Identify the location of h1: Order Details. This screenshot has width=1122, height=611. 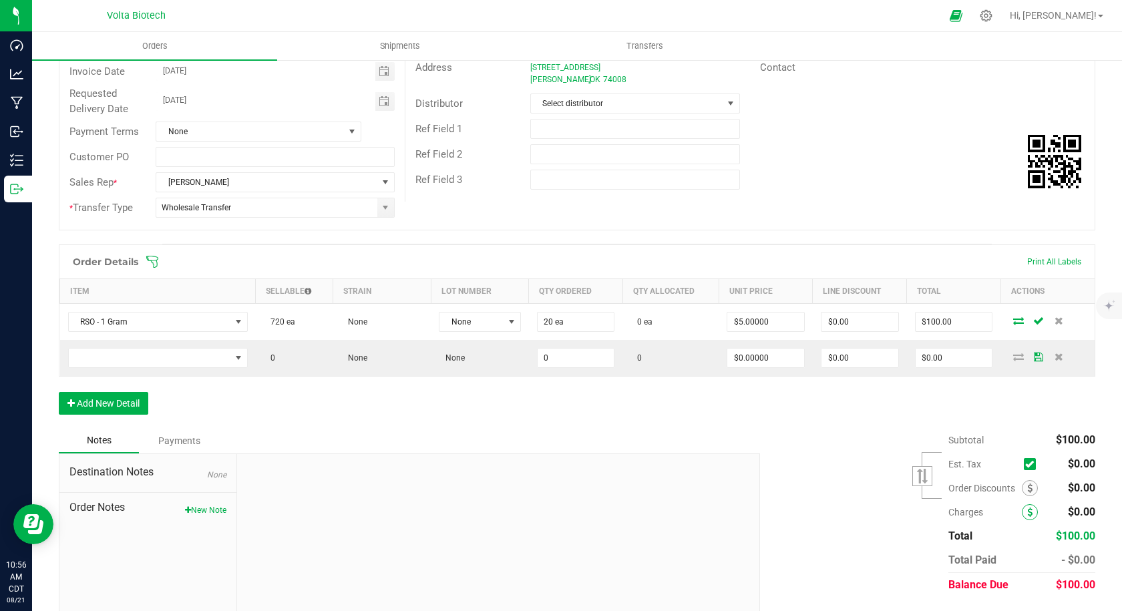
(106, 262).